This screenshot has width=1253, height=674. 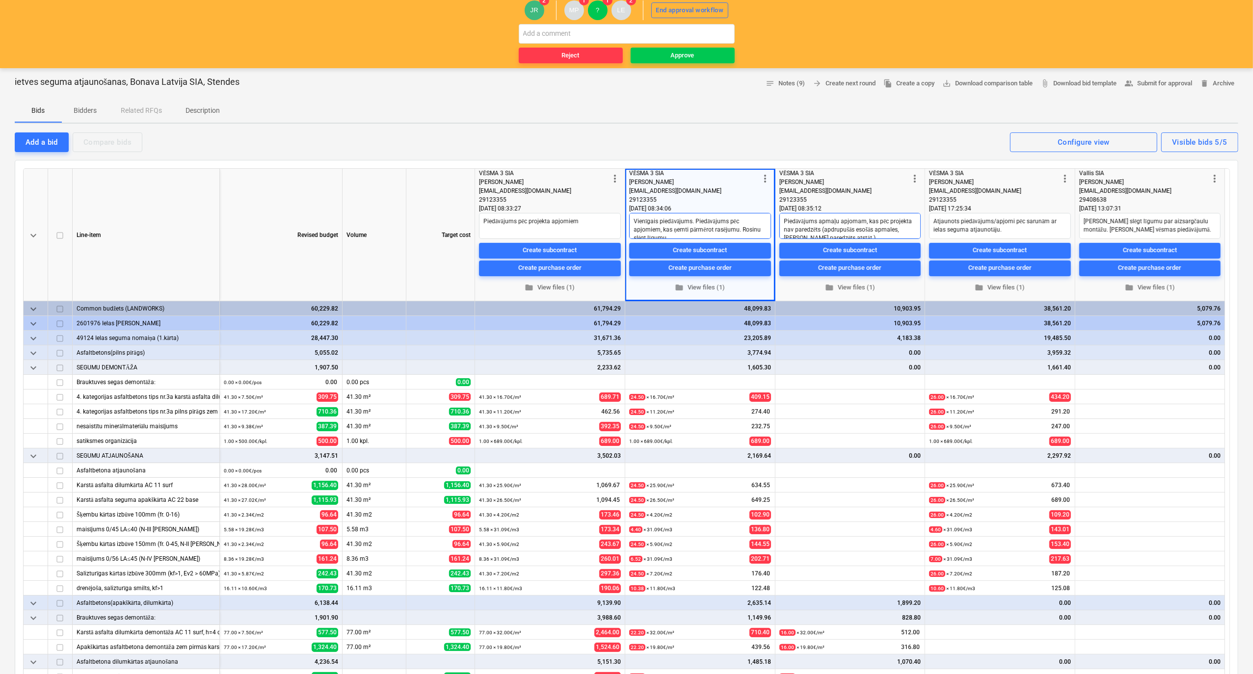 I want to click on div: Create subcontract, so click(x=1150, y=250).